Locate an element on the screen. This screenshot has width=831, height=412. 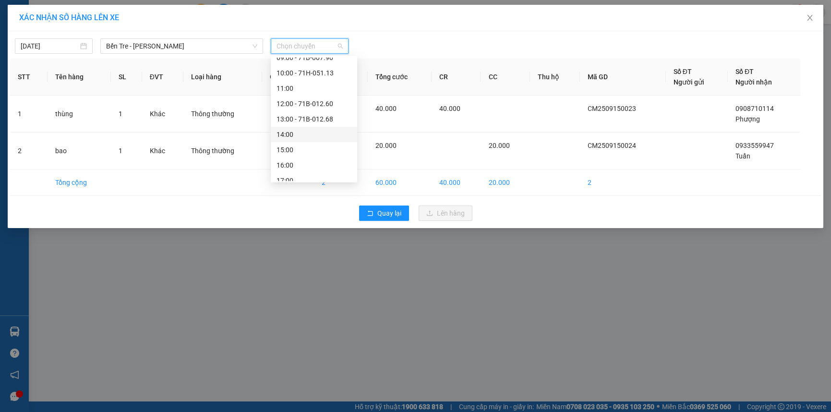
div: 17:00 is located at coordinates (314, 181).